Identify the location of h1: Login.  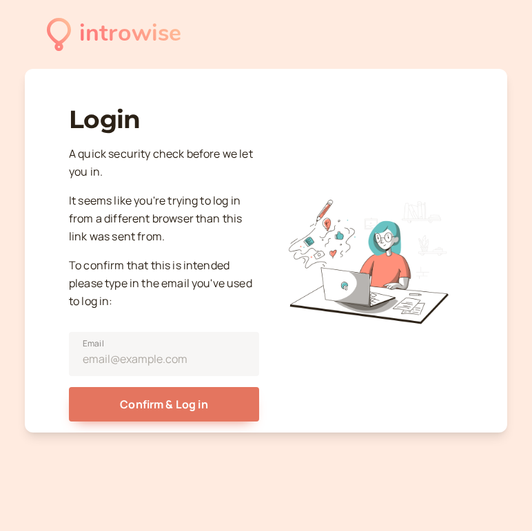
(164, 119).